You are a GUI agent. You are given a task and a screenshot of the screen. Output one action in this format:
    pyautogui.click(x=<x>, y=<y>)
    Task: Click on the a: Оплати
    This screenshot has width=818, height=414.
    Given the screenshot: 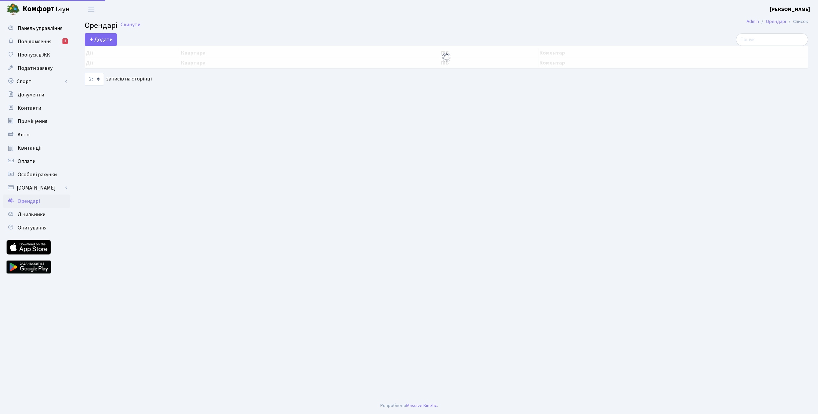 What is the action you would take?
    pyautogui.click(x=37, y=161)
    